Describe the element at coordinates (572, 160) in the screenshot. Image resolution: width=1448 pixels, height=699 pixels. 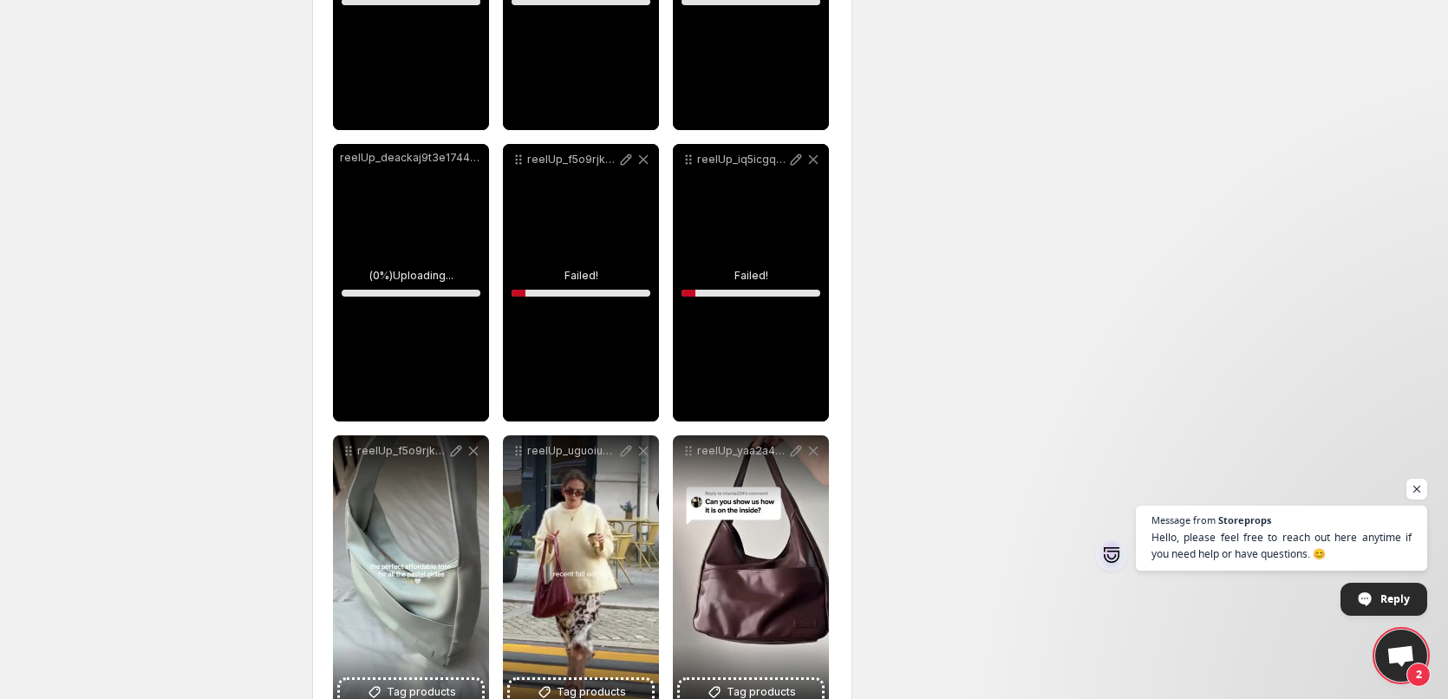
I see `p: reelUp_f5o9rjkyq21744732564236_short_0802e465-6b56-416b-a3e1-638a0aa5246d.mp4` at that location.